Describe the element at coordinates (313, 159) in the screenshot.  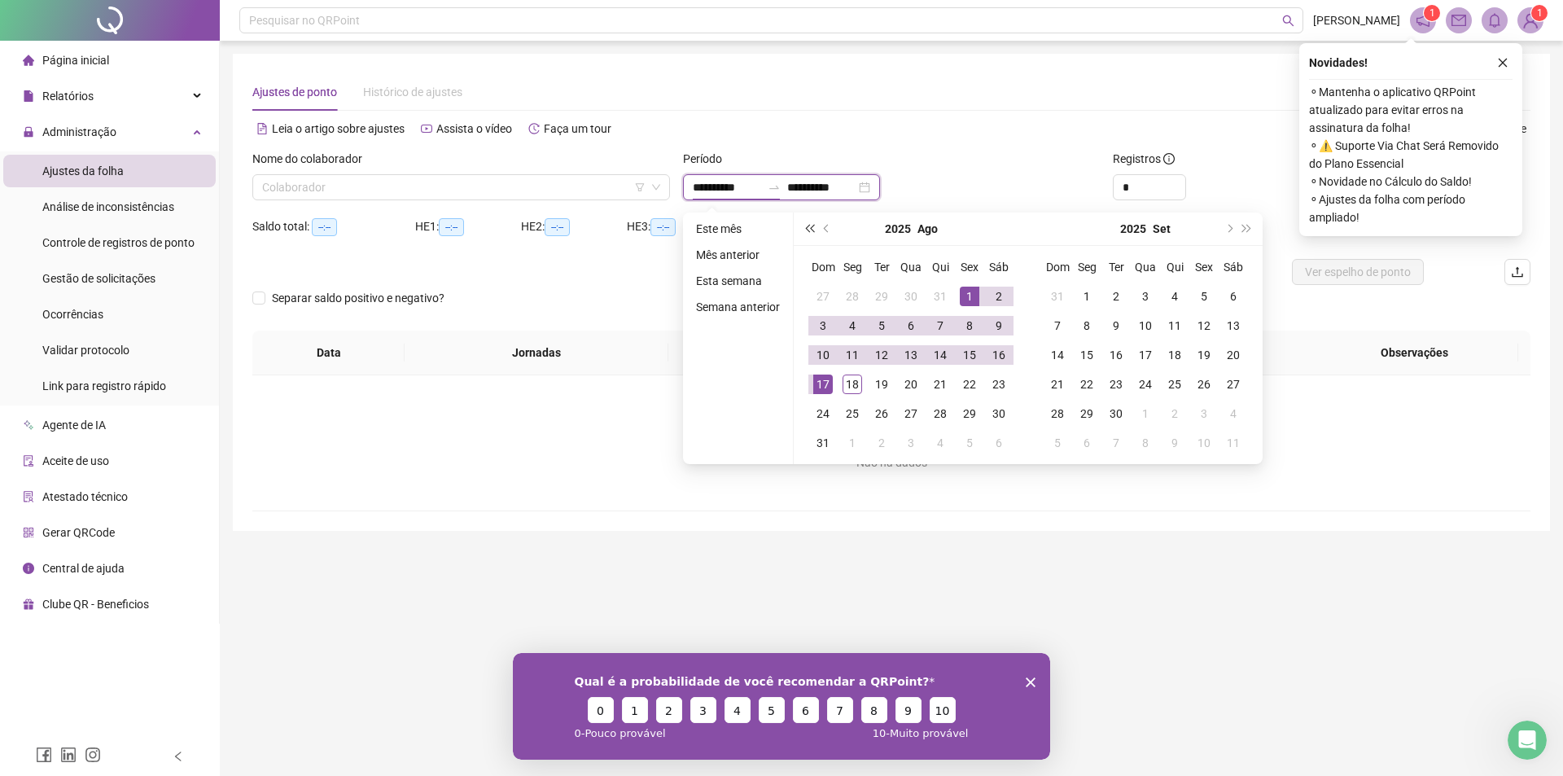
I see `label: Nome do colaborador` at that location.